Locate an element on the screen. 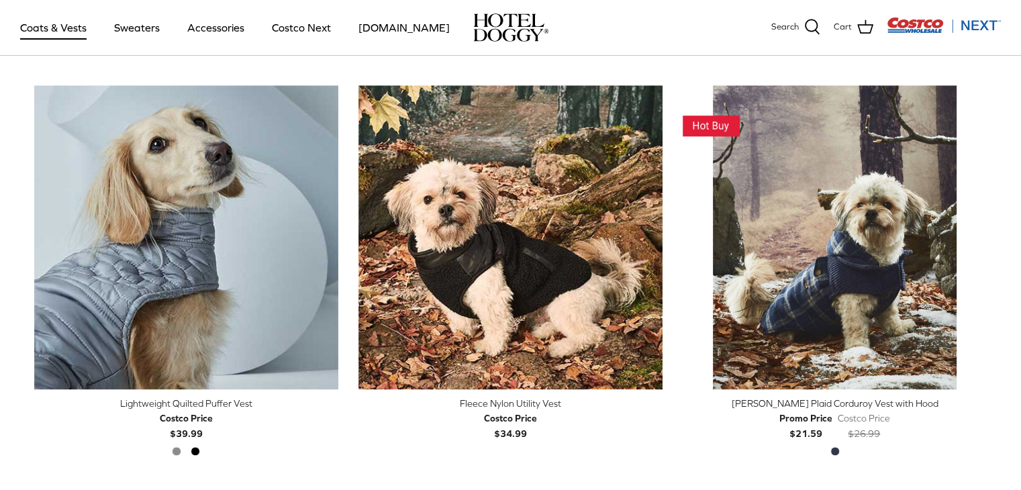 This screenshot has height=490, width=1021. a: Accessories is located at coordinates (216, 28).